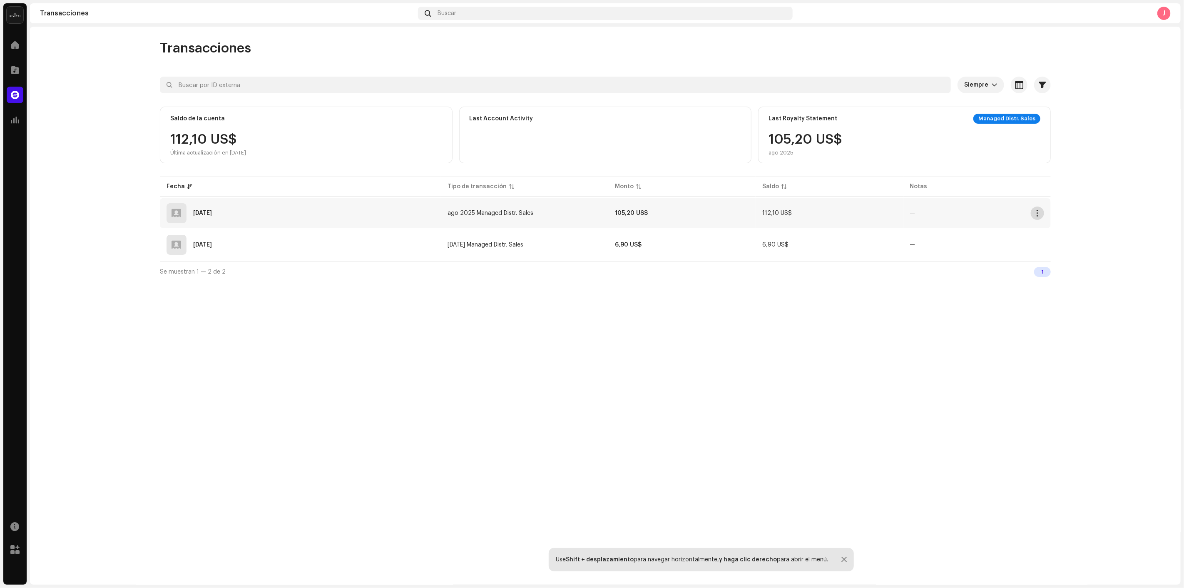 Image resolution: width=1184 pixels, height=588 pixels. I want to click on span: ago 2025 Managed Distr. Sales, so click(490, 213).